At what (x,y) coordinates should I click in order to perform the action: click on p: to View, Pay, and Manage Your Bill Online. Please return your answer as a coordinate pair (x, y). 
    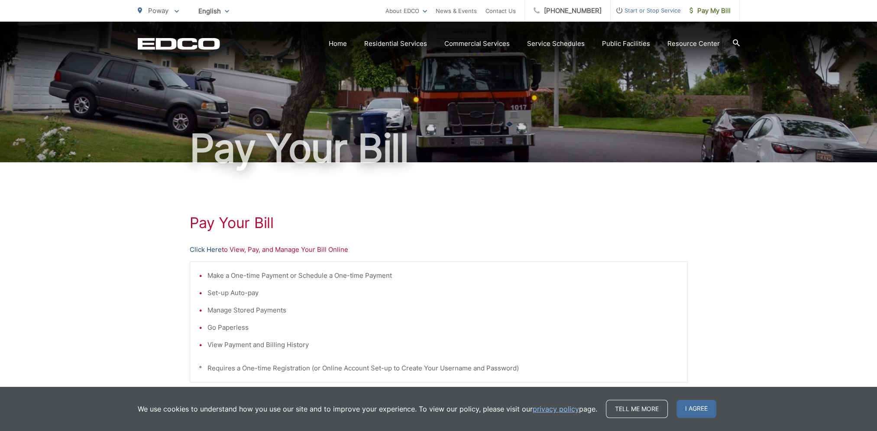
    Looking at the image, I should click on (439, 250).